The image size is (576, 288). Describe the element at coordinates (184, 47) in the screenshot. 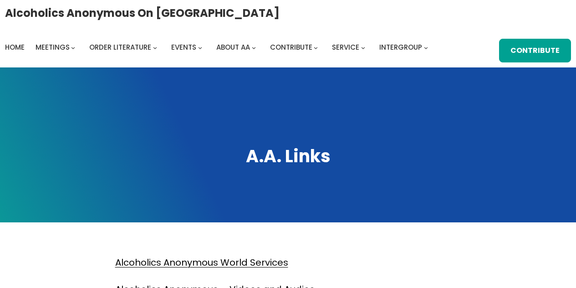

I see `span: Events` at that location.